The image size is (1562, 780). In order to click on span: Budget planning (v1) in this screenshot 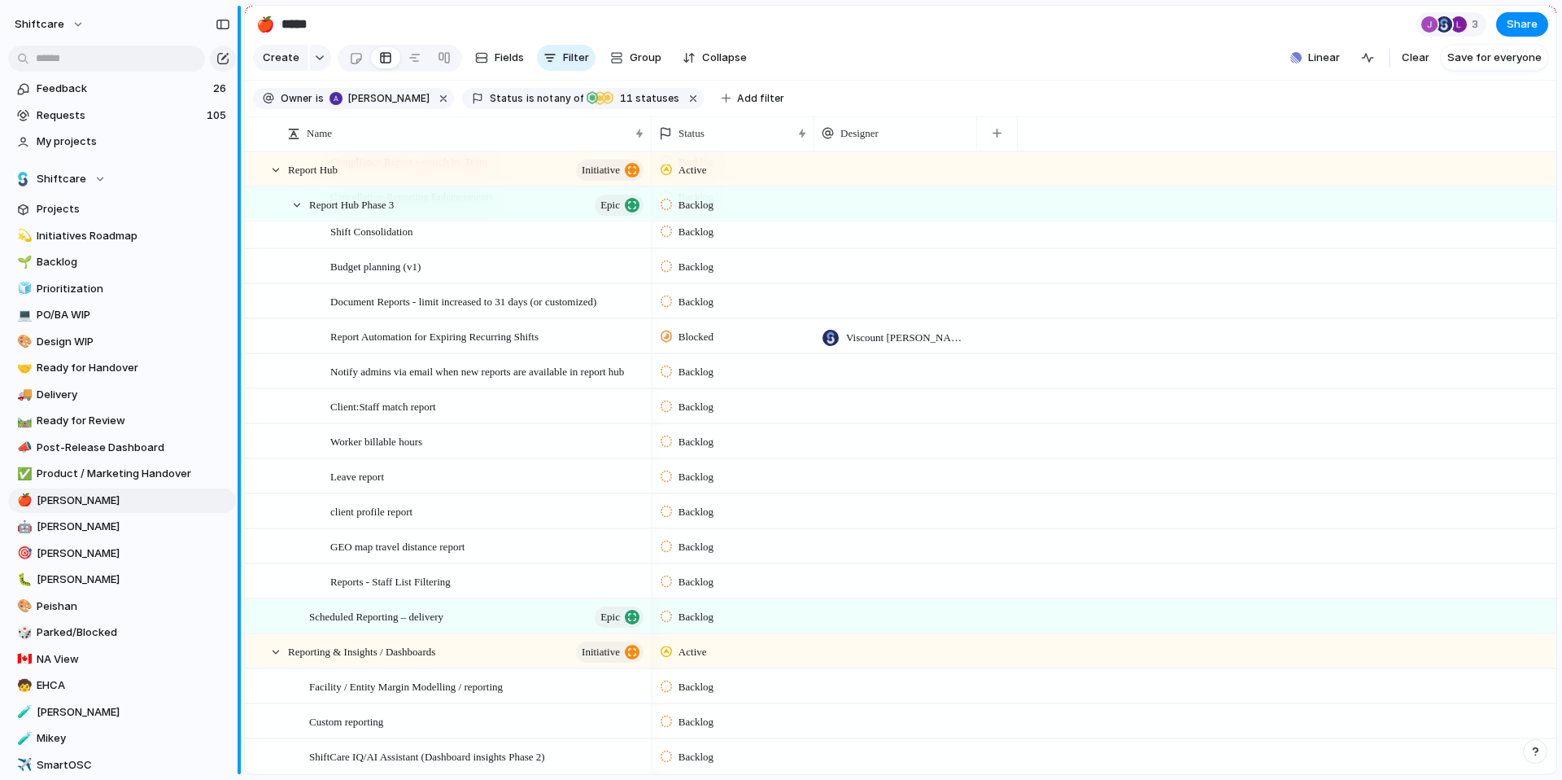, I will do `click(375, 265)`.